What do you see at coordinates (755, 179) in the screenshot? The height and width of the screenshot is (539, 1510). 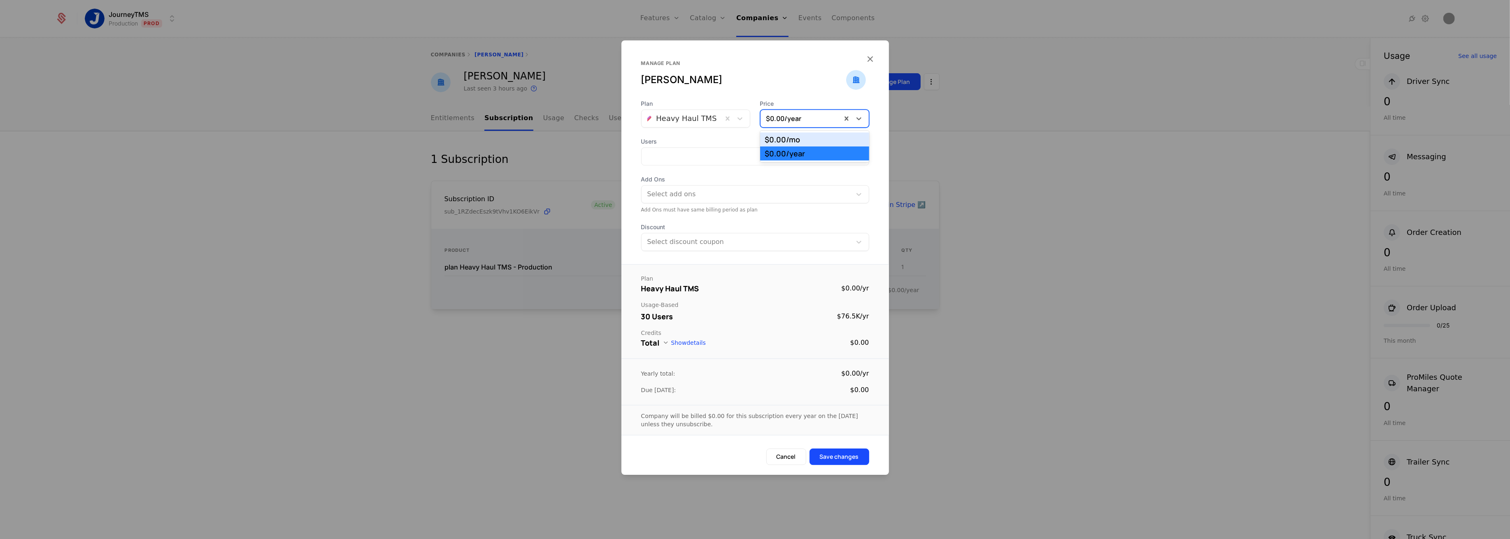 I see `span: Add Ons` at bounding box center [755, 179].